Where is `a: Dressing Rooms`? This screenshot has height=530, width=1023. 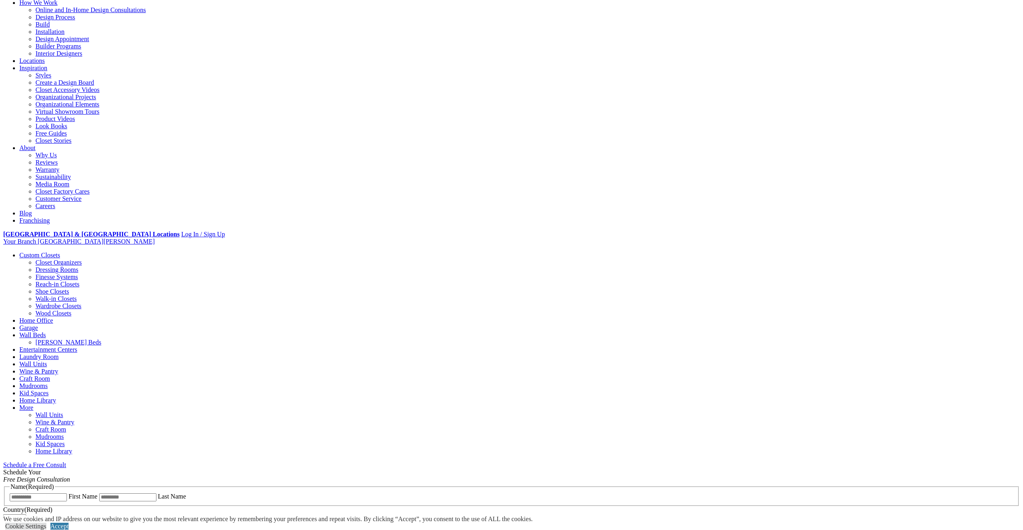
a: Dressing Rooms is located at coordinates (57, 269).